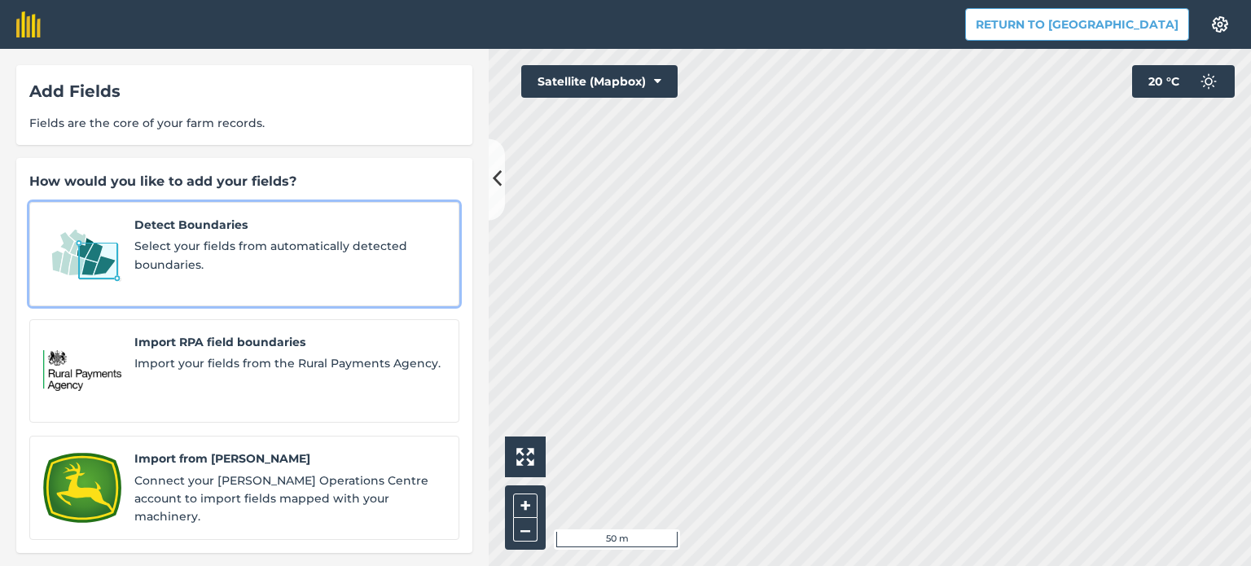 The height and width of the screenshot is (566, 1251). Describe the element at coordinates (244, 91) in the screenshot. I see `div: Add Fields` at that location.